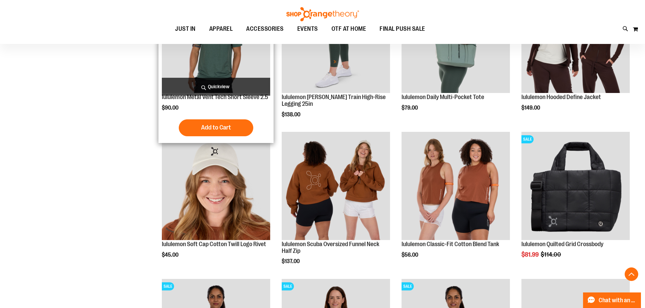 This screenshot has height=308, width=645. I want to click on span: $138.00, so click(291, 115).